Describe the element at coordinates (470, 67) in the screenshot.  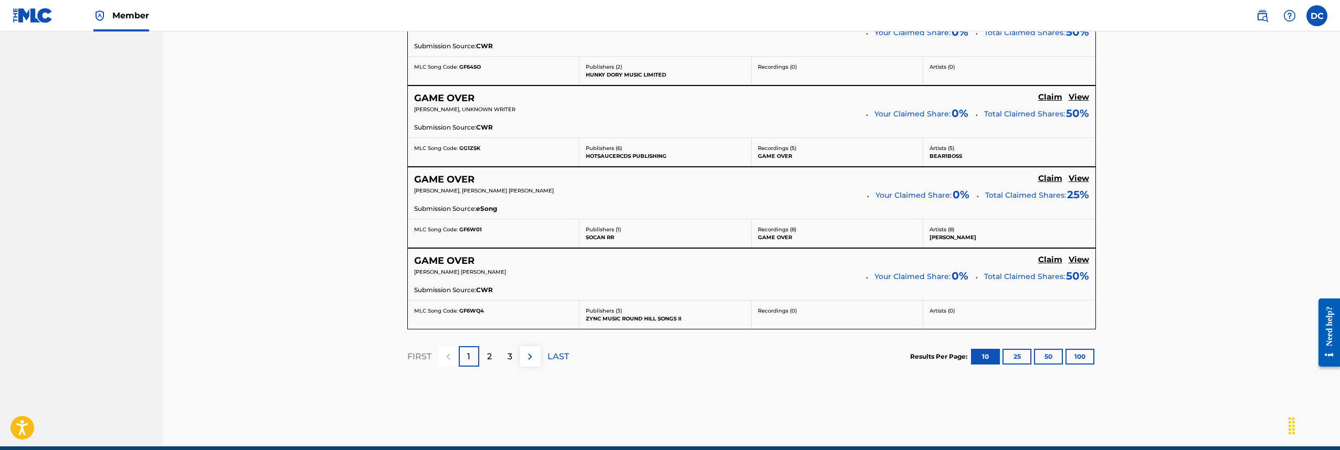
I see `span: GF64SO` at that location.